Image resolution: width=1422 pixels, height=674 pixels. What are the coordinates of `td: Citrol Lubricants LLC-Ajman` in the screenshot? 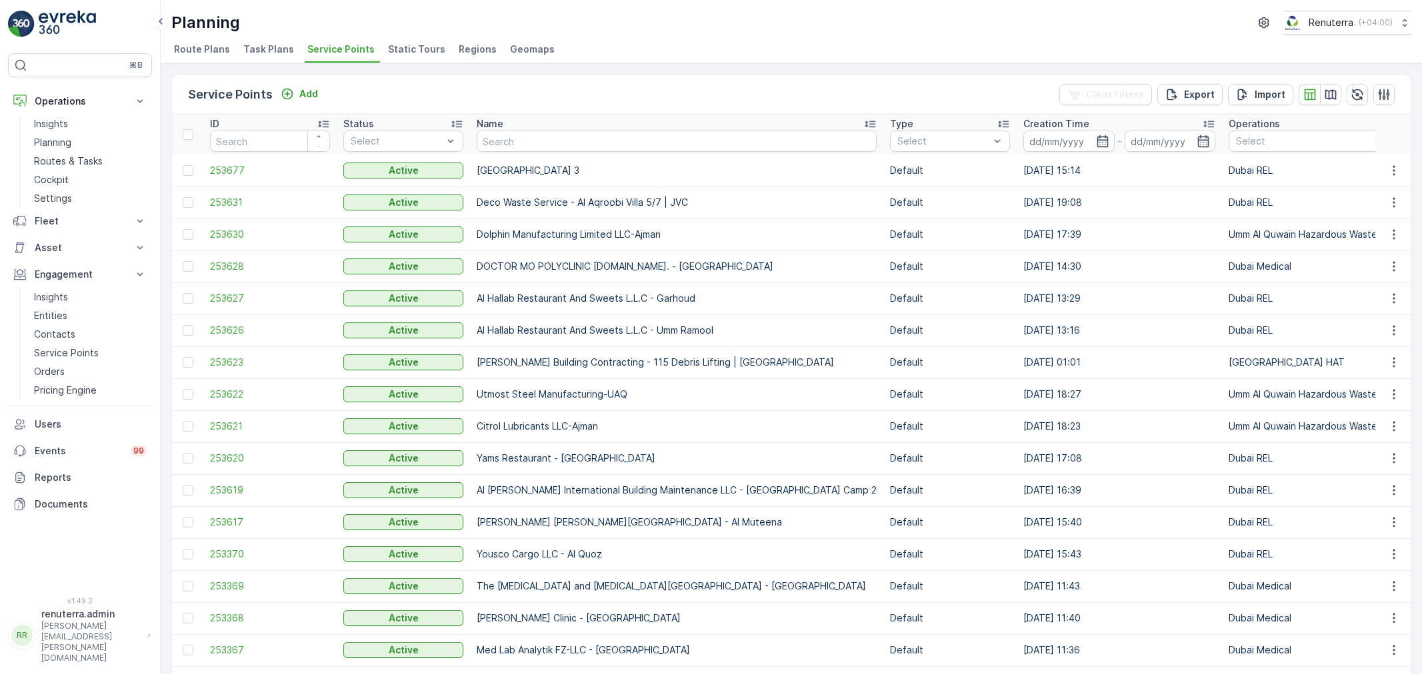 It's located at (676, 427).